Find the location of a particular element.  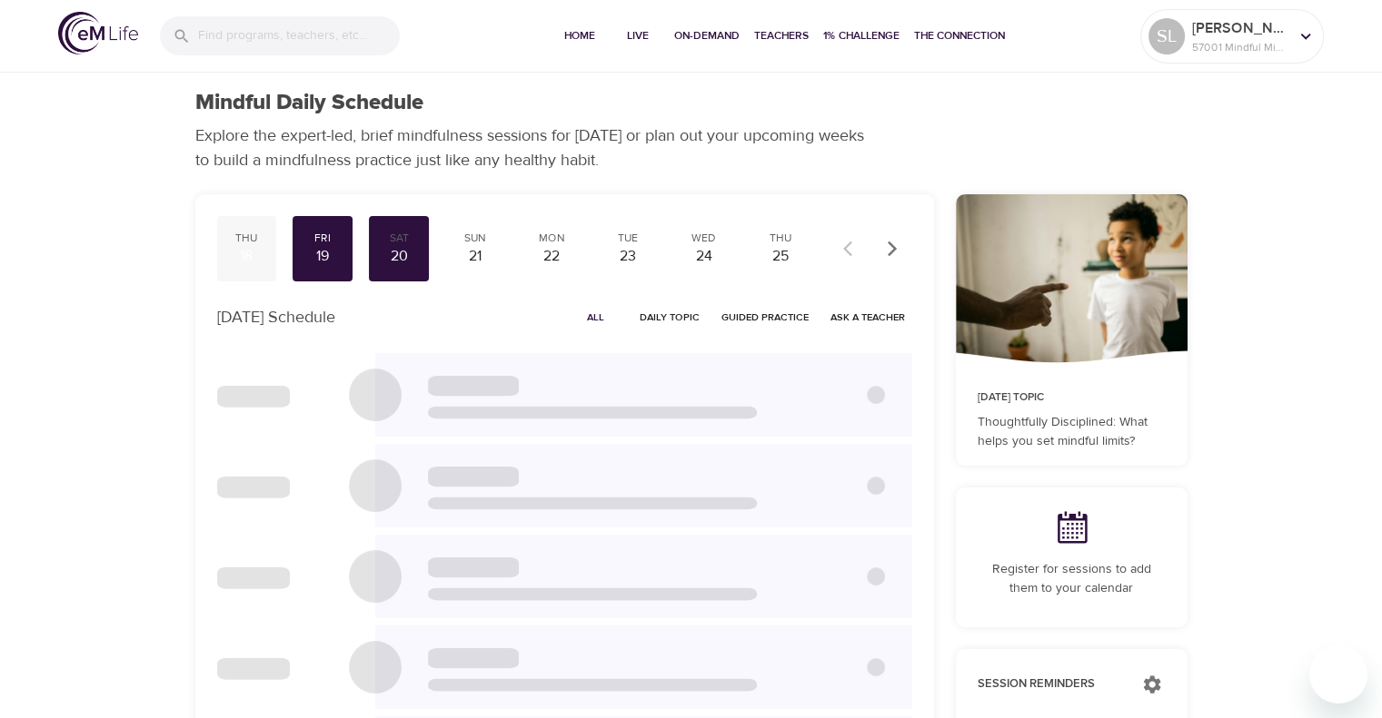

p: Register for sessions to add them to your calendar is located at coordinates (1071, 580).